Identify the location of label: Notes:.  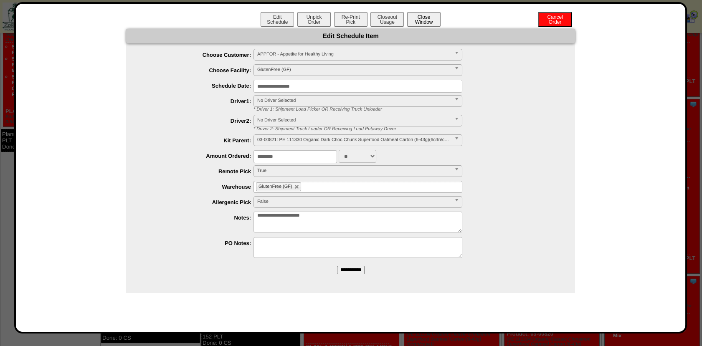
(198, 218).